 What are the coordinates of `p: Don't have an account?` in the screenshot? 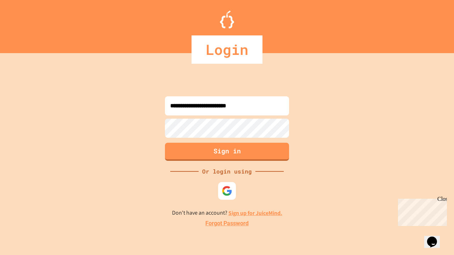 It's located at (227, 213).